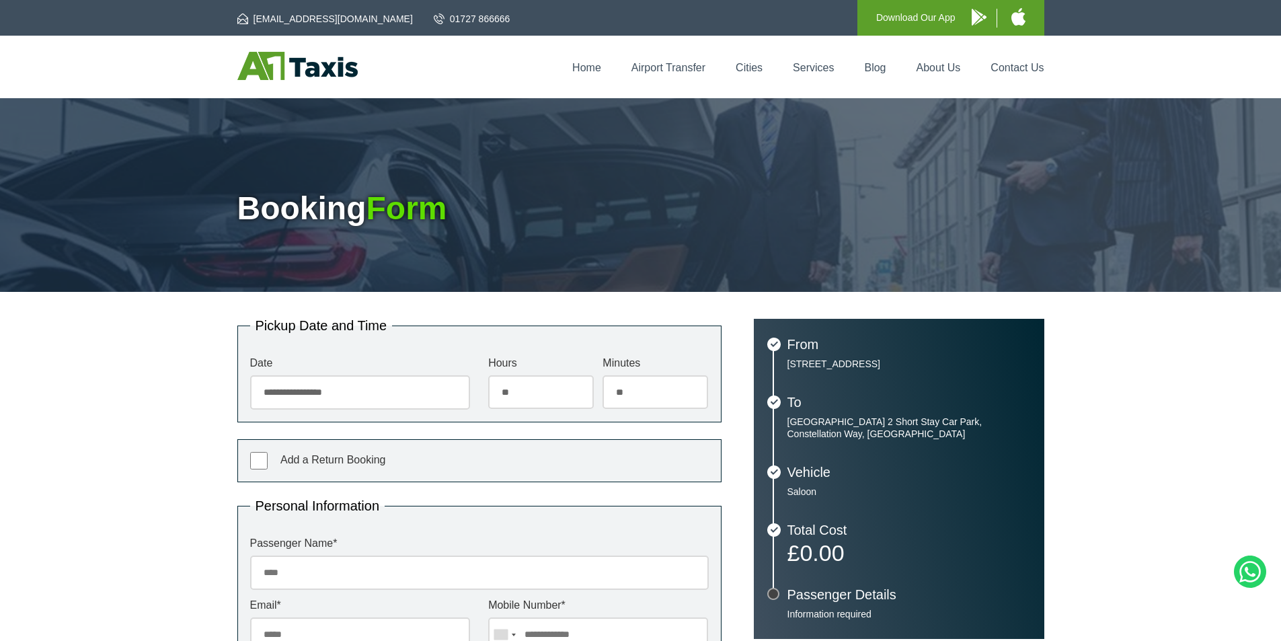 Image resolution: width=1281 pixels, height=641 pixels. What do you see at coordinates (317, 506) in the screenshot?
I see `legend: Personal Information` at bounding box center [317, 506].